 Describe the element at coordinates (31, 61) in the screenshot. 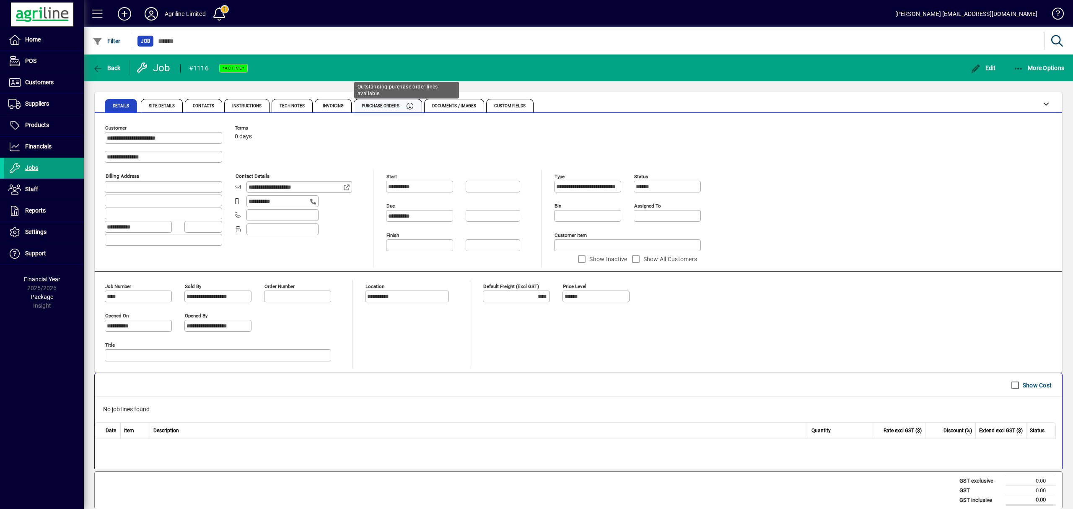

I see `span: POS` at that location.